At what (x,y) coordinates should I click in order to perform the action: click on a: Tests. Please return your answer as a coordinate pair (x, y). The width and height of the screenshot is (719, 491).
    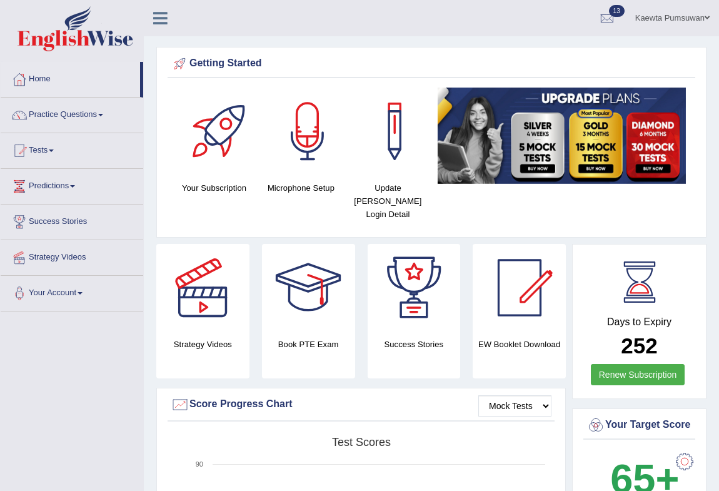
    Looking at the image, I should click on (72, 149).